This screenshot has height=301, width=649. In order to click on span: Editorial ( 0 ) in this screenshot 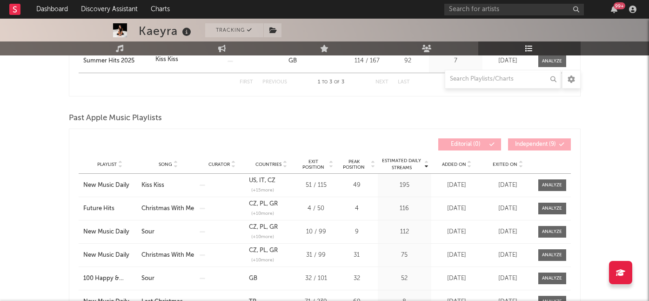, I will do `click(466, 144)`.